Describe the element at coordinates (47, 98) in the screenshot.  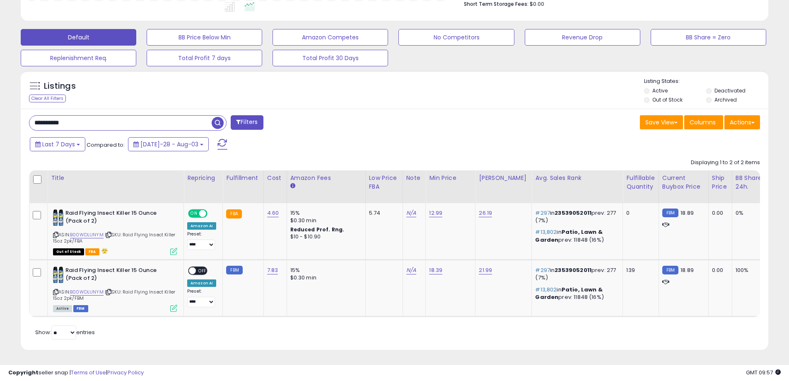
I see `div: Clear All Filters` at that location.